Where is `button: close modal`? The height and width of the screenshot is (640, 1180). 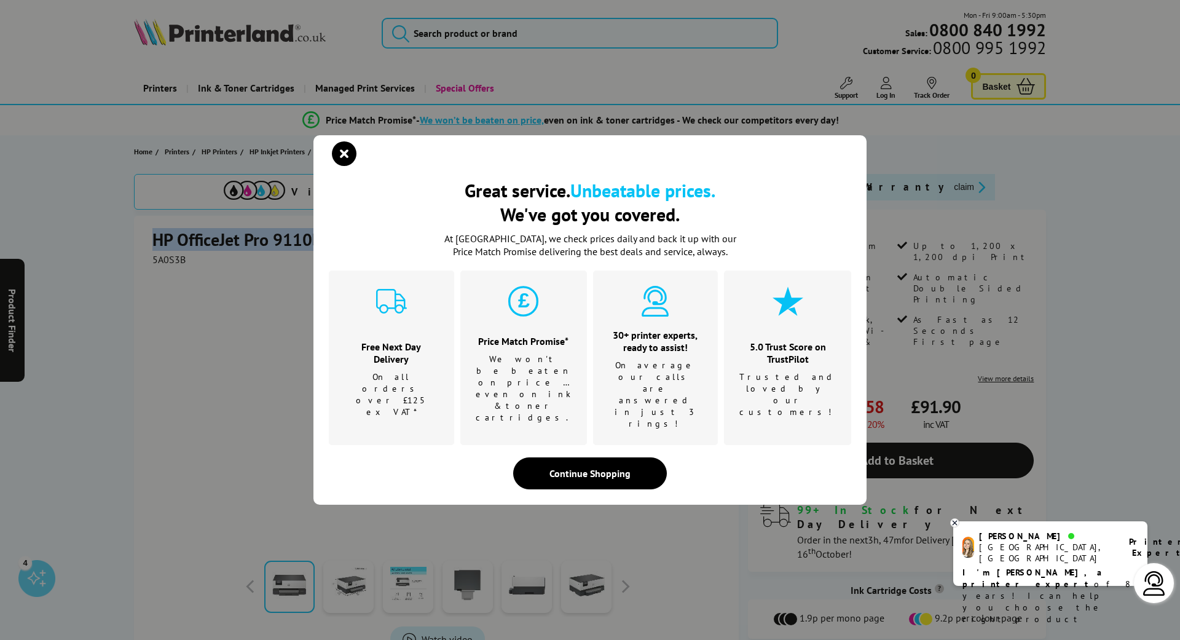
button: close modal is located at coordinates (344, 154).